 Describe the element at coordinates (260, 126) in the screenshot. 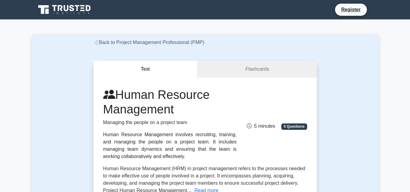

I see `span: 5 minutes` at that location.